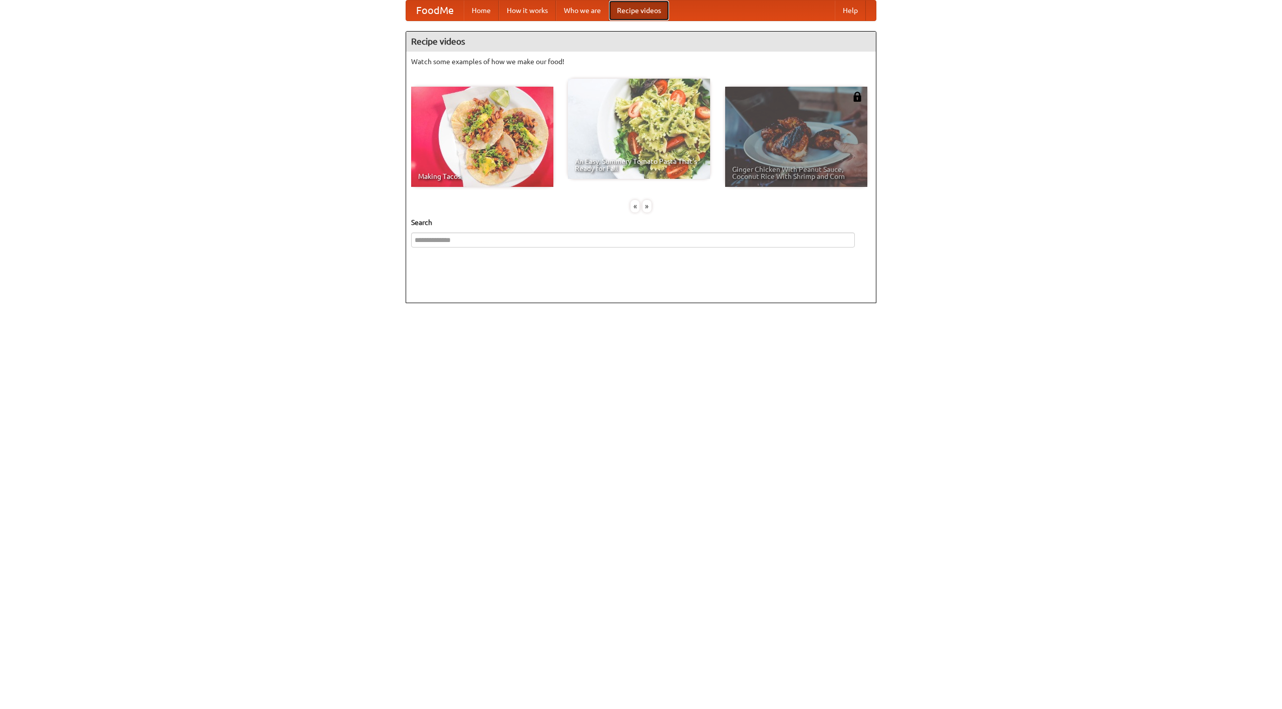  What do you see at coordinates (527, 11) in the screenshot?
I see `a: How it works` at bounding box center [527, 11].